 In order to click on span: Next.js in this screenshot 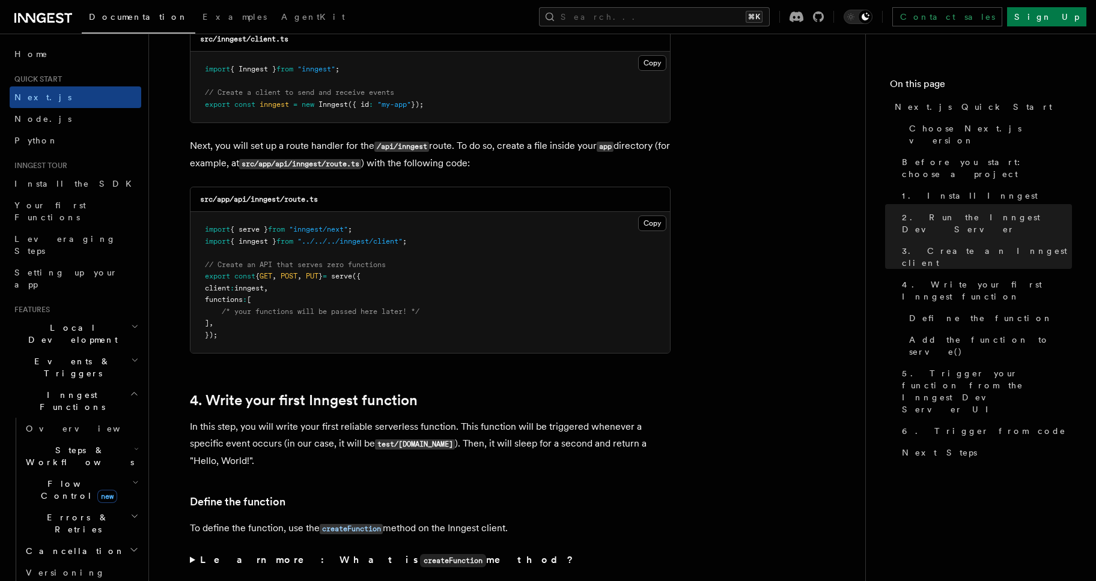, I will do `click(43, 97)`.